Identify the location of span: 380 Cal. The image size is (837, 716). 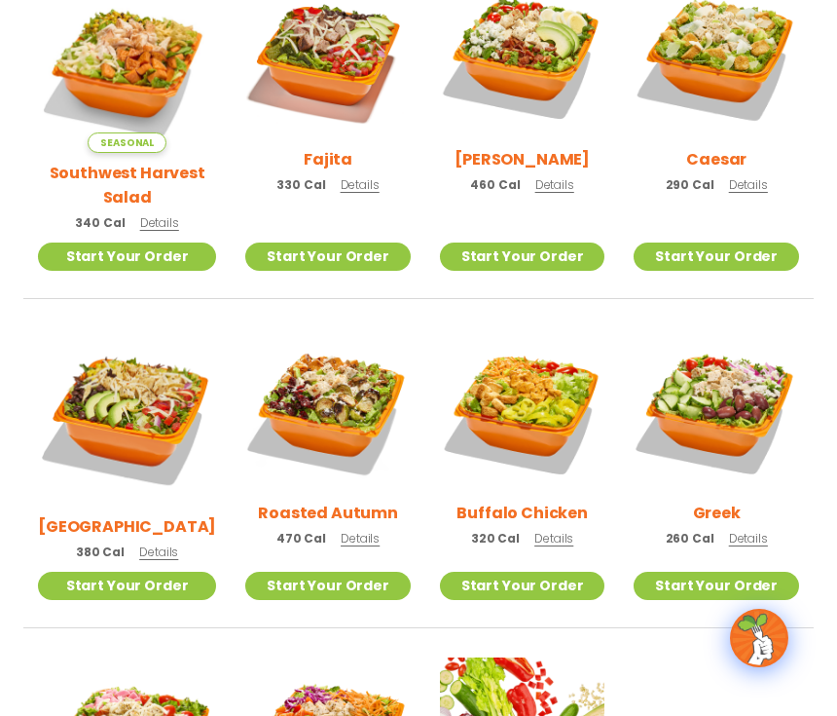
(100, 552).